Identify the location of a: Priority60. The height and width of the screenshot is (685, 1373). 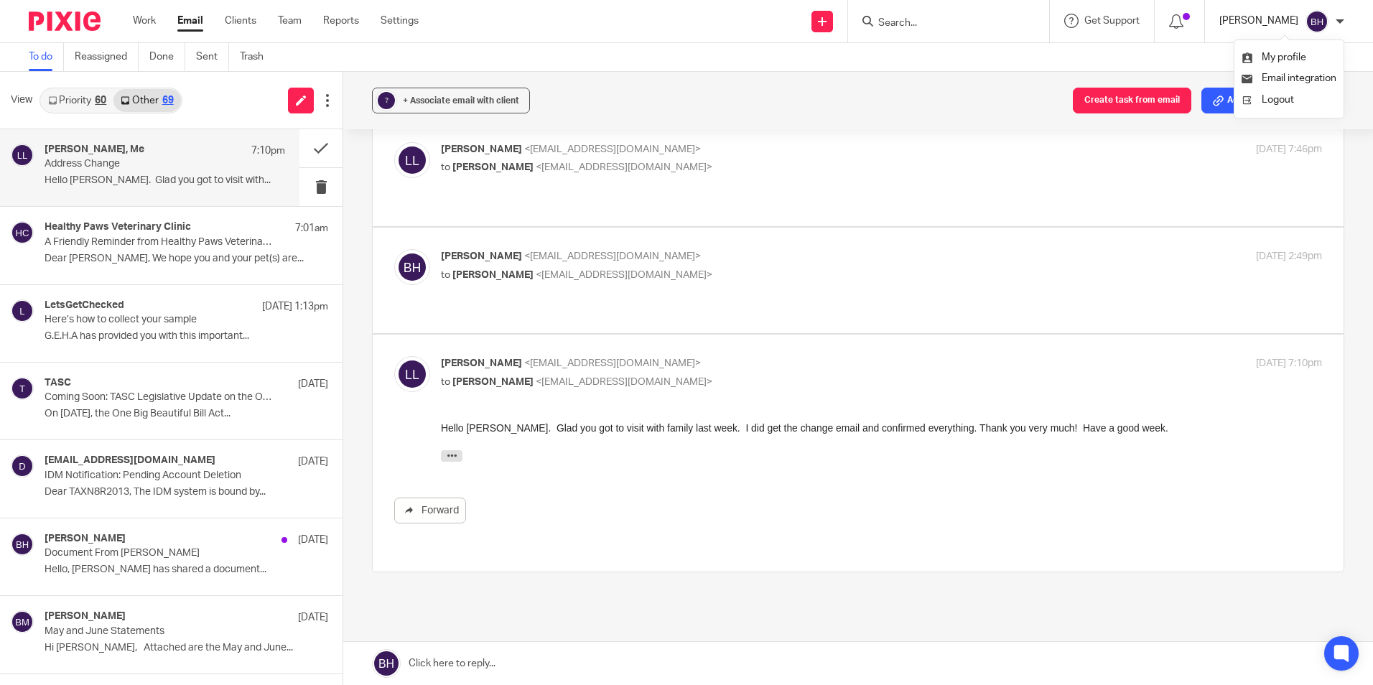
(77, 100).